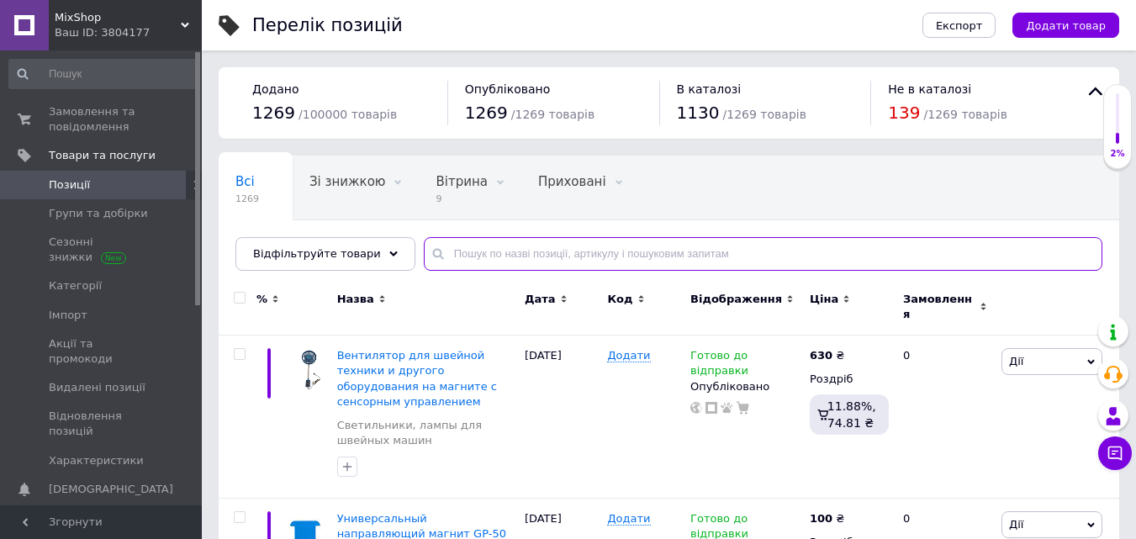 The height and width of the screenshot is (539, 1136). What do you see at coordinates (69, 185) in the screenshot?
I see `span: Позиції` at bounding box center [69, 185].